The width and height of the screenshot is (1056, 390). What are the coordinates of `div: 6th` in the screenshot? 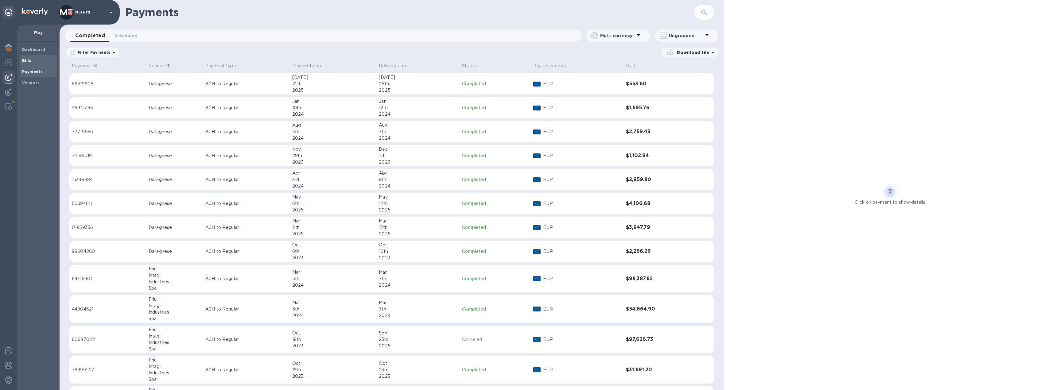 It's located at (333, 251).